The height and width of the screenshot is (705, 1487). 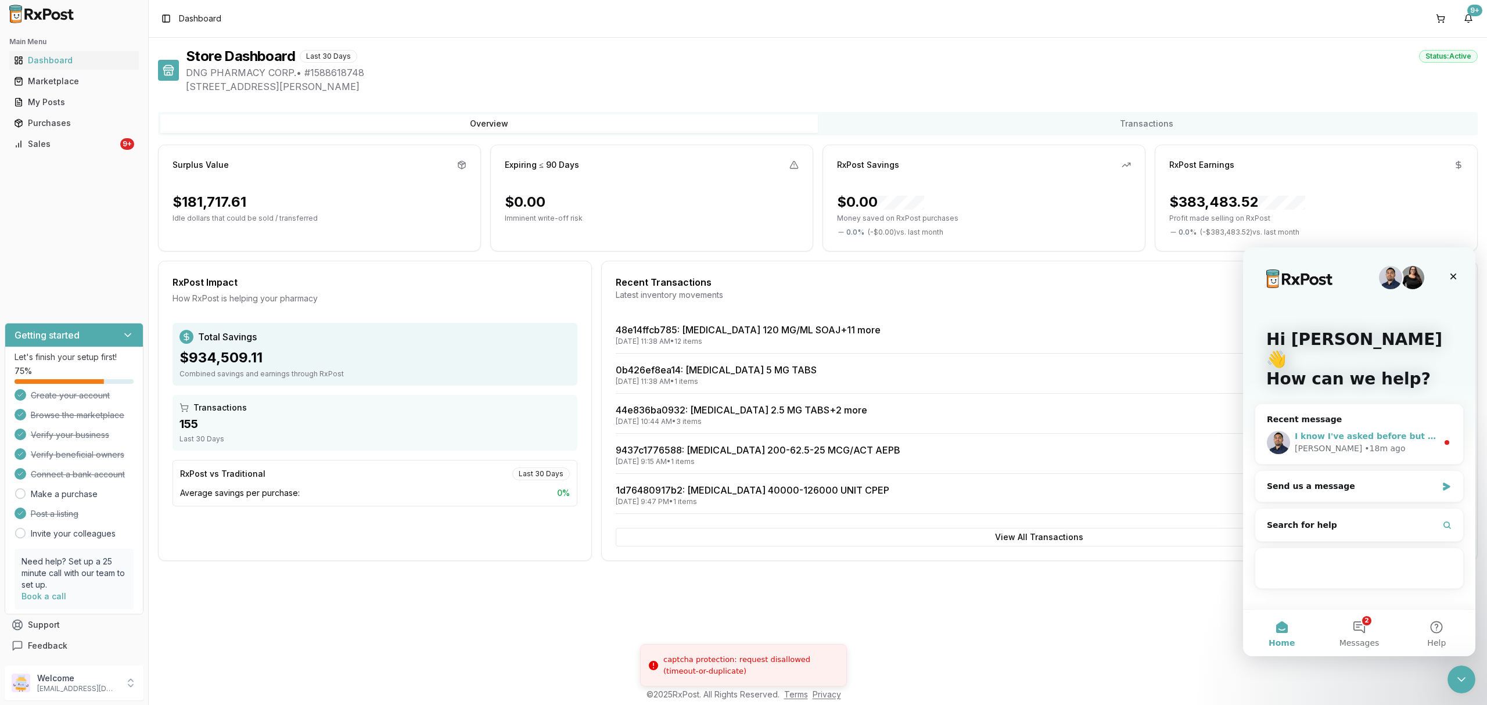 What do you see at coordinates (1249, 232) in the screenshot?
I see `span: ( - $383,483.52 ) vs. last month` at bounding box center [1249, 232].